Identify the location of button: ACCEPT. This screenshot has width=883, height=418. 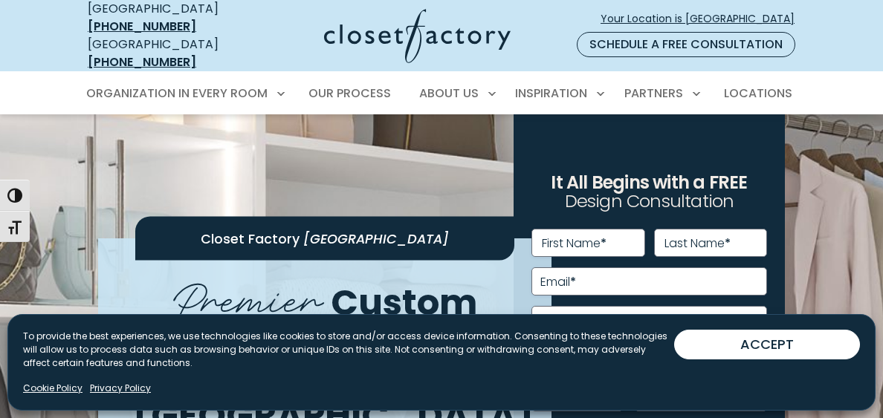
(767, 345).